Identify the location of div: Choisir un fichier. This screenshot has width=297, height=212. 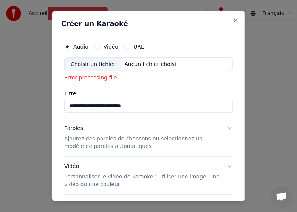
(93, 64).